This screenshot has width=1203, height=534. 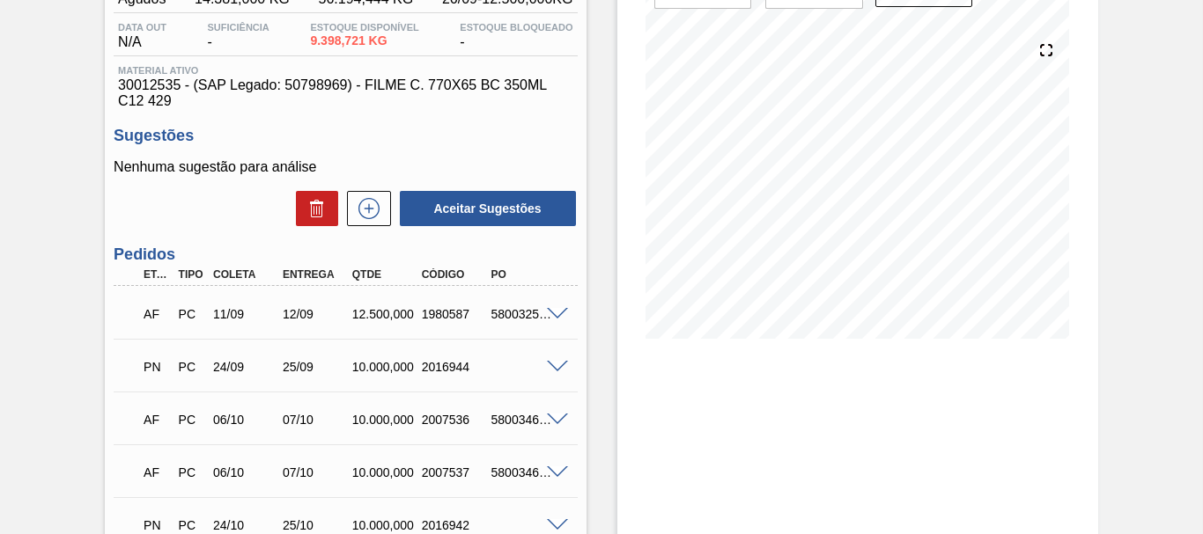 I want to click on div: Qtde, so click(x=385, y=275).